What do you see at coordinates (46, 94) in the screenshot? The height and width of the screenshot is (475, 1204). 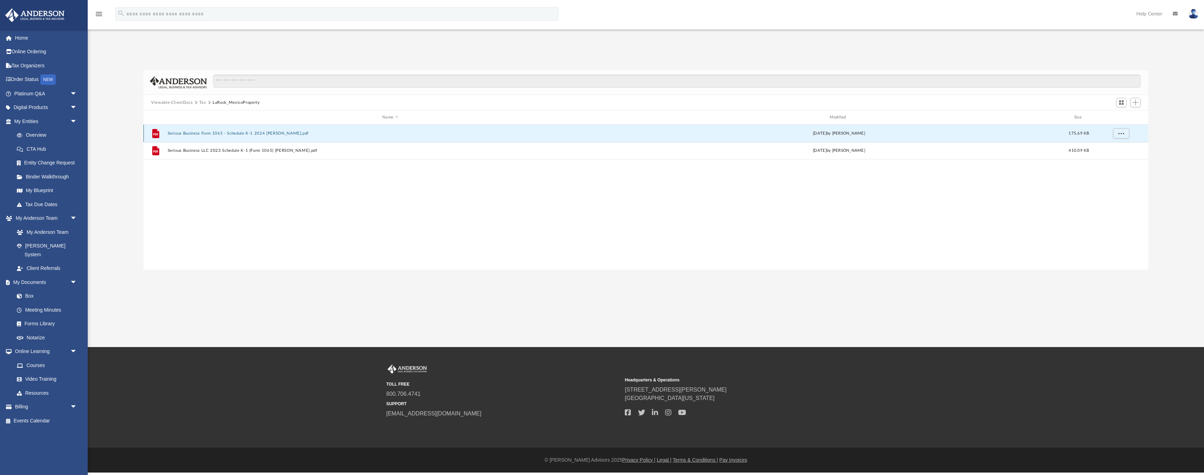 I see `a: Platinum Q&Aarrow_drop_down` at bounding box center [46, 94].